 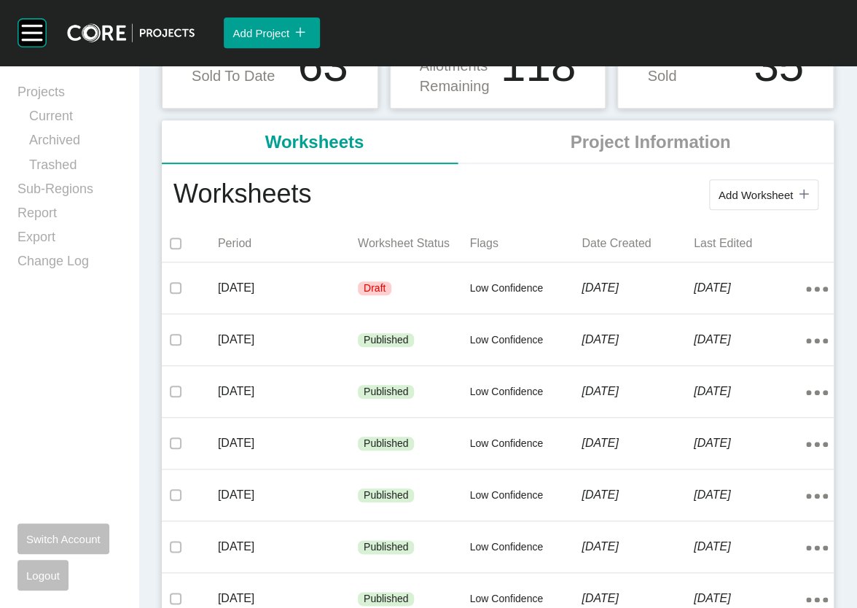 I want to click on span: Logout, so click(x=43, y=575).